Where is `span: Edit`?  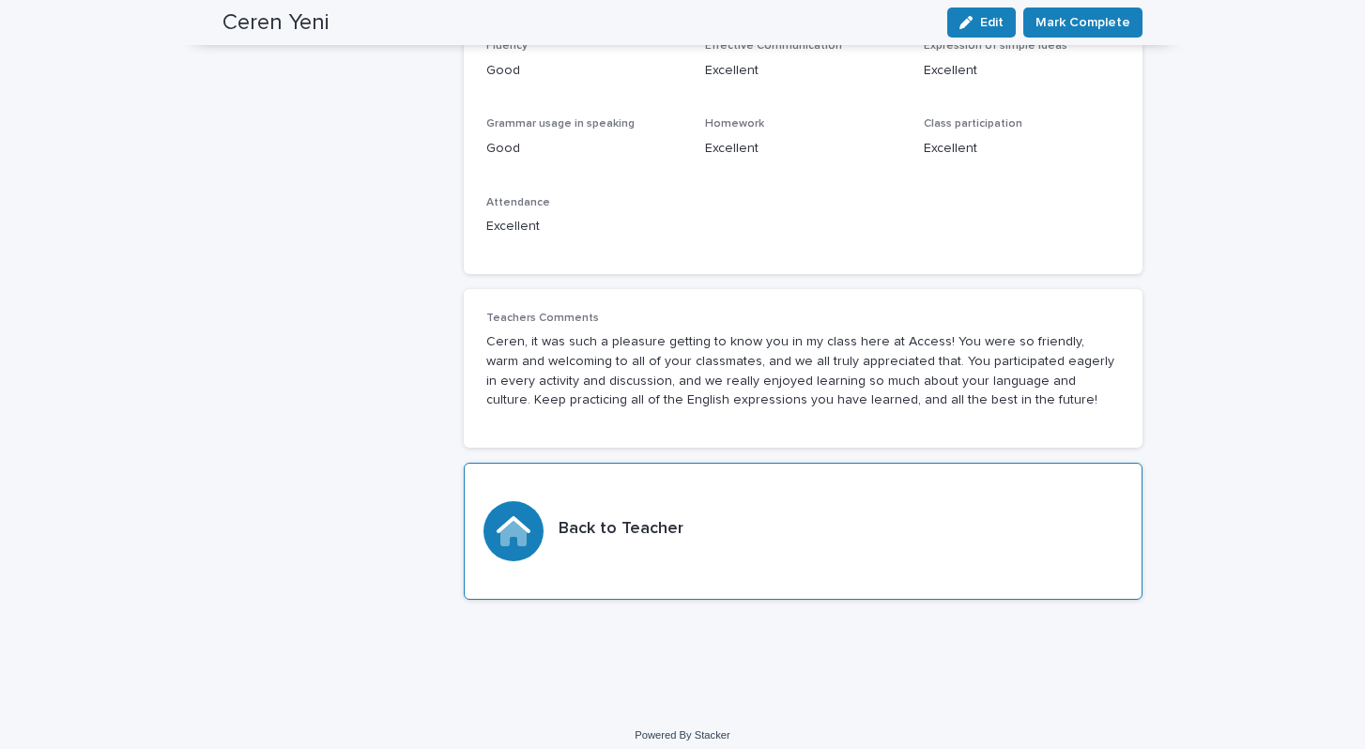 span: Edit is located at coordinates (991, 23).